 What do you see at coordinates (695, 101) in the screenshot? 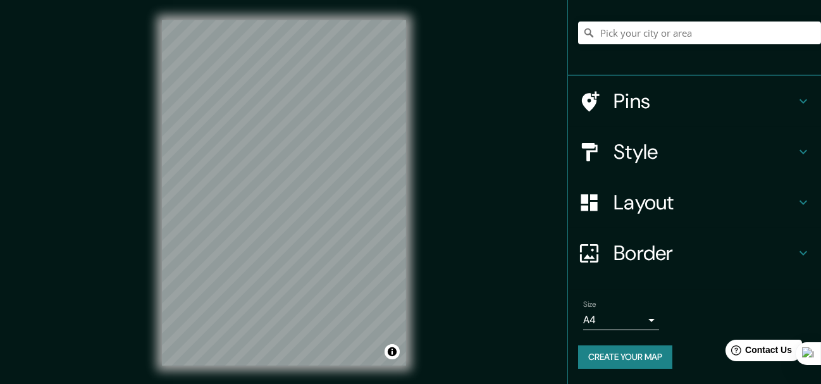
I see `div: Pins` at bounding box center [695, 101].